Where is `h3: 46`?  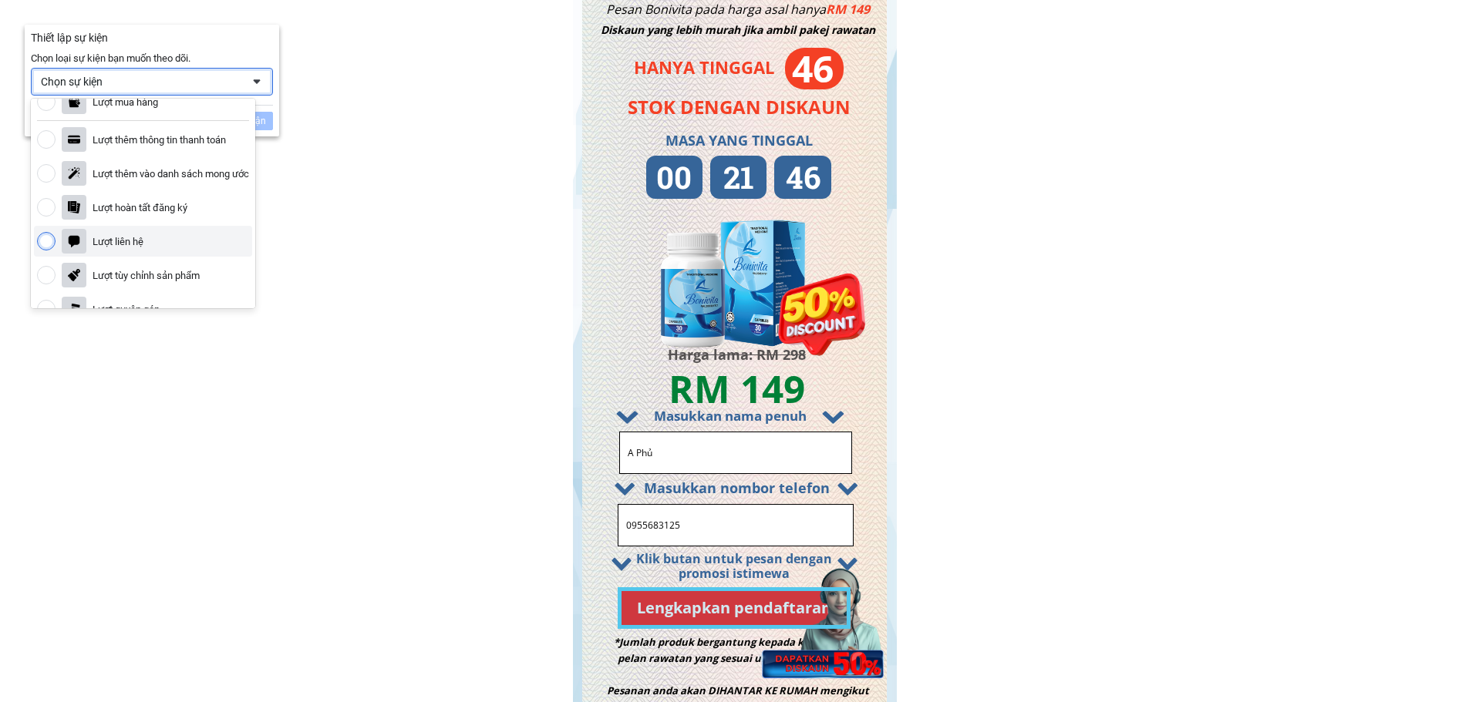 h3: 46 is located at coordinates (817, 69).